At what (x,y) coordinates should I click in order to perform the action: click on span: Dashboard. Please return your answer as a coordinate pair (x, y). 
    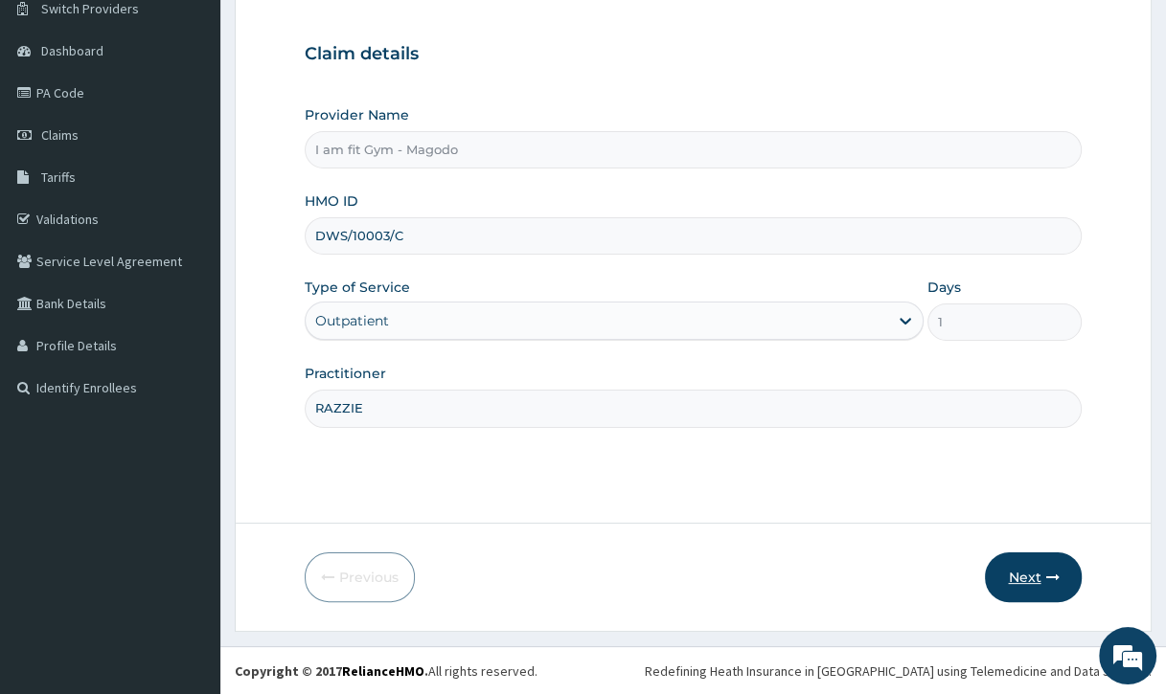
    Looking at the image, I should click on (72, 51).